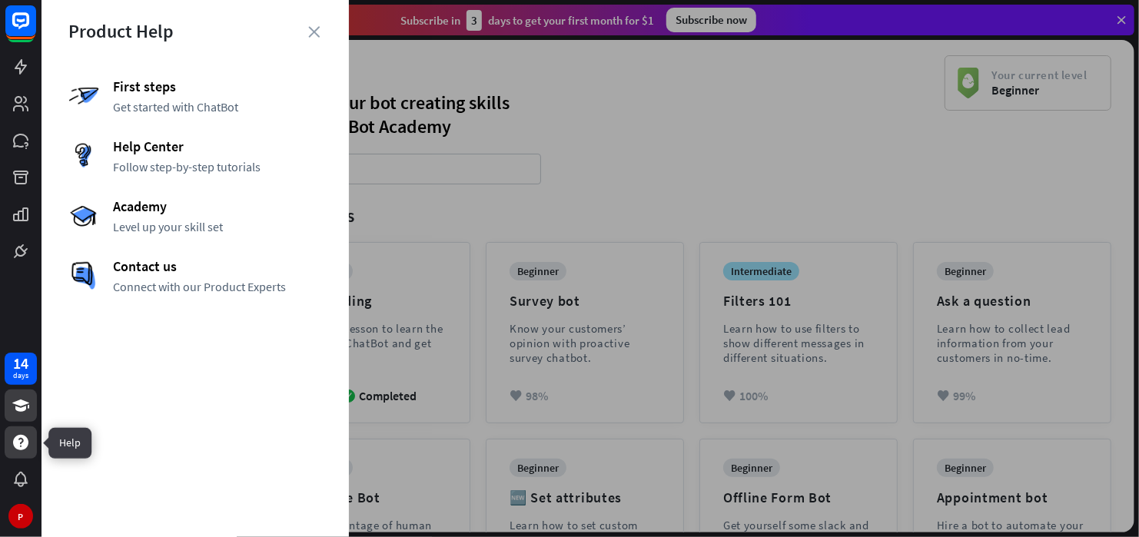 This screenshot has width=1139, height=537. I want to click on span: Connect with our Product Experts, so click(218, 287).